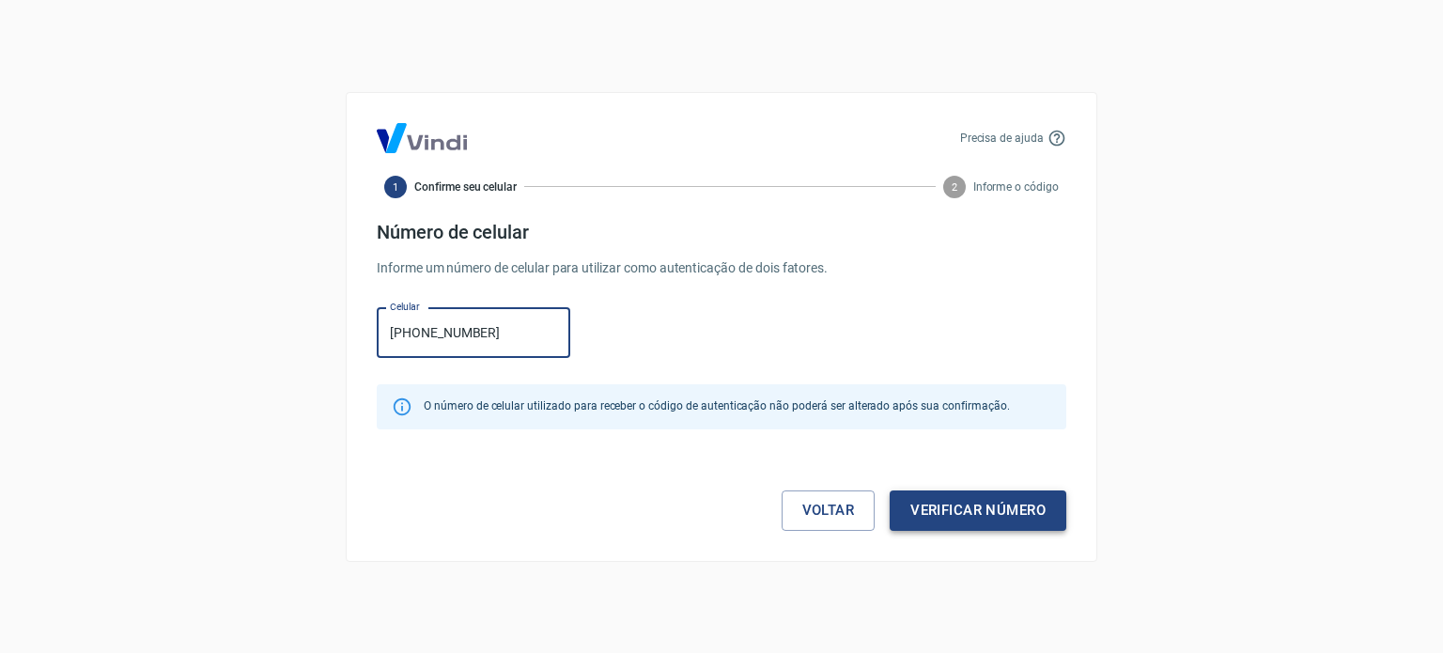  I want to click on p: Precisa de ajuda, so click(1002, 138).